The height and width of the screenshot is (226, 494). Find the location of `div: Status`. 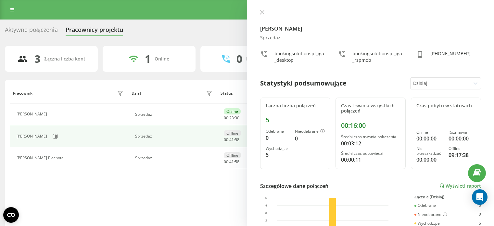

div: Status is located at coordinates (227, 93).